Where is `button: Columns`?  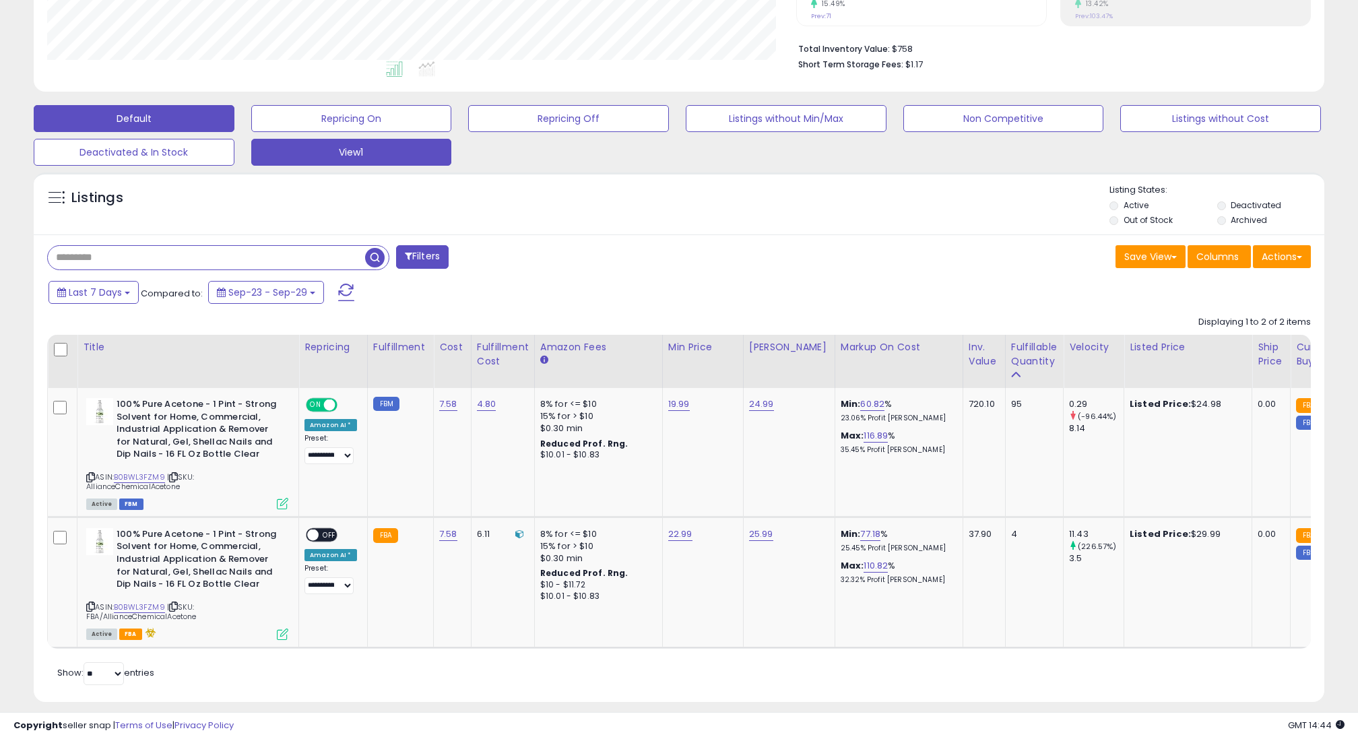
button: Columns is located at coordinates (1219, 257).